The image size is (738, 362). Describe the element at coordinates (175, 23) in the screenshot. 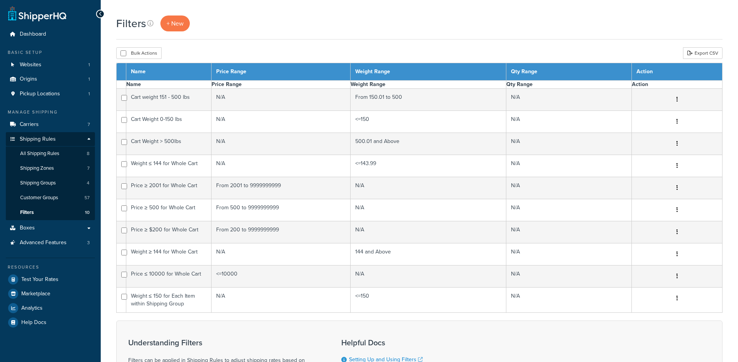

I see `a: + New` at that location.